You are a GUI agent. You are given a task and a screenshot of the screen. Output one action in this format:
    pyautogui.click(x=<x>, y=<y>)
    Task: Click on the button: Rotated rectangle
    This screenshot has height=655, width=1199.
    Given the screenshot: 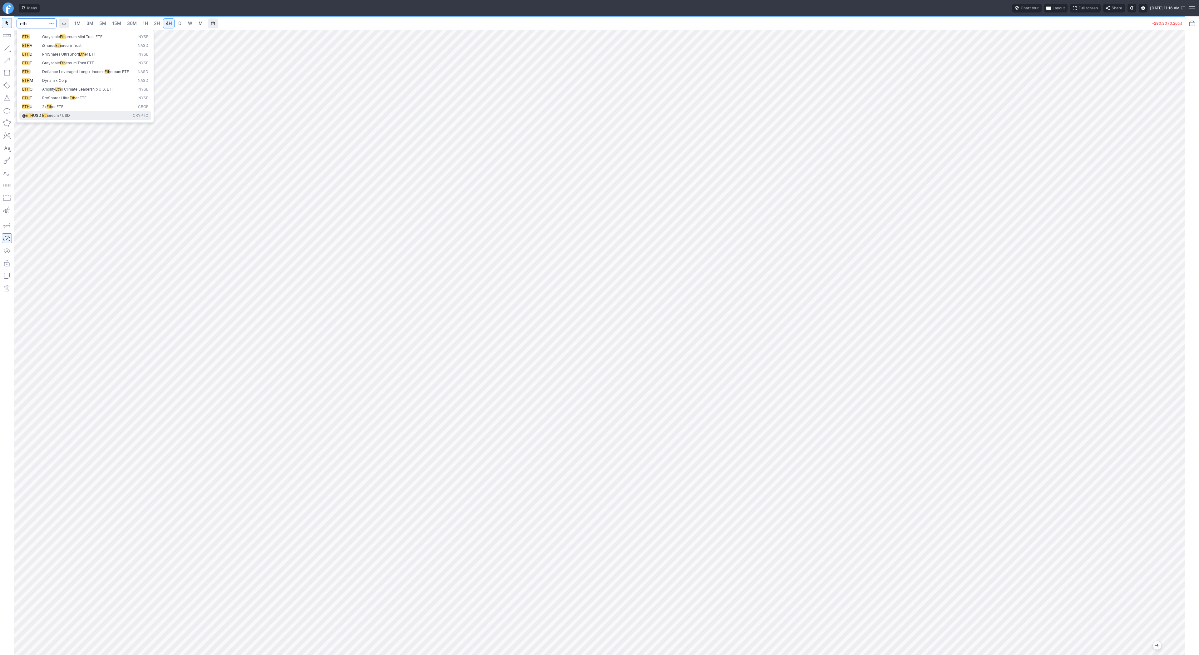 What is the action you would take?
    pyautogui.click(x=7, y=86)
    